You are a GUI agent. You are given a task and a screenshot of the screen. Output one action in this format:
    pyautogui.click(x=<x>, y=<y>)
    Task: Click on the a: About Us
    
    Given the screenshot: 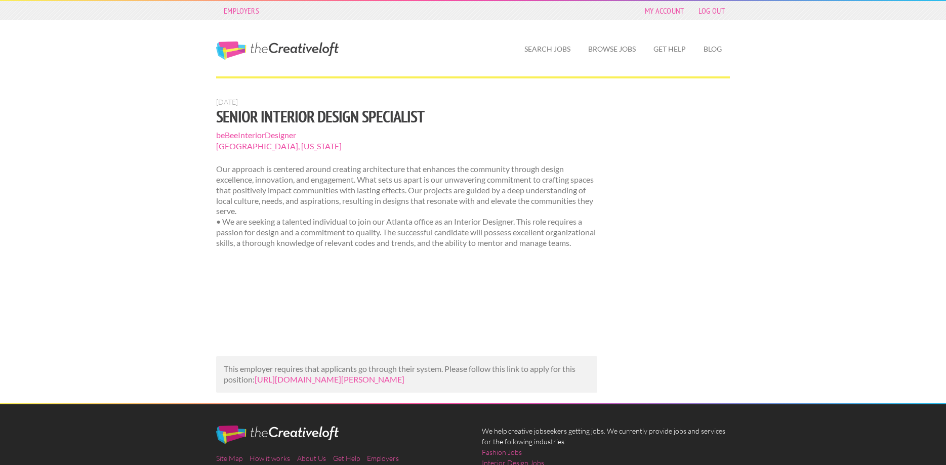 What is the action you would take?
    pyautogui.click(x=311, y=458)
    